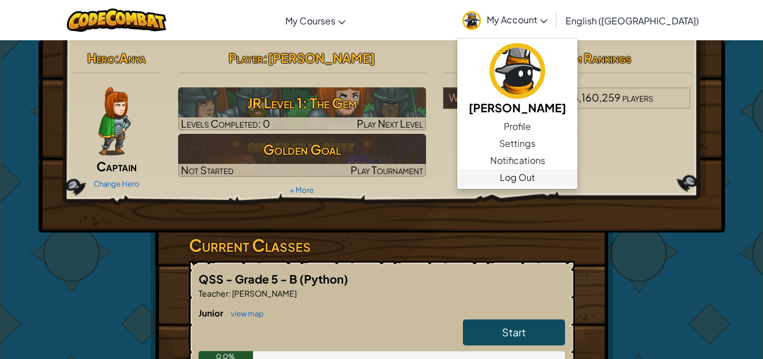 The width and height of the screenshot is (763, 359). Describe the element at coordinates (390, 123) in the screenshot. I see `span: Play Next Level` at that location.